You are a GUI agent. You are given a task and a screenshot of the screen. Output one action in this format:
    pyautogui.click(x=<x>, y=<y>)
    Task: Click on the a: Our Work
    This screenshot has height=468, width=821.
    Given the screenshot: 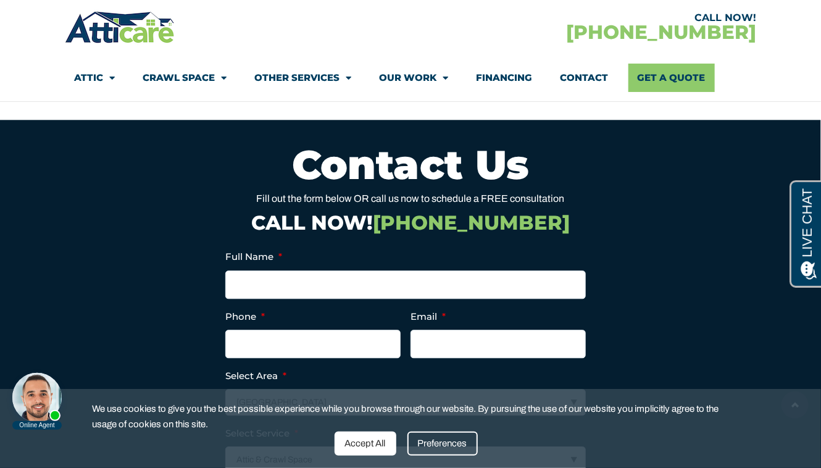 What is the action you would take?
    pyautogui.click(x=413, y=78)
    